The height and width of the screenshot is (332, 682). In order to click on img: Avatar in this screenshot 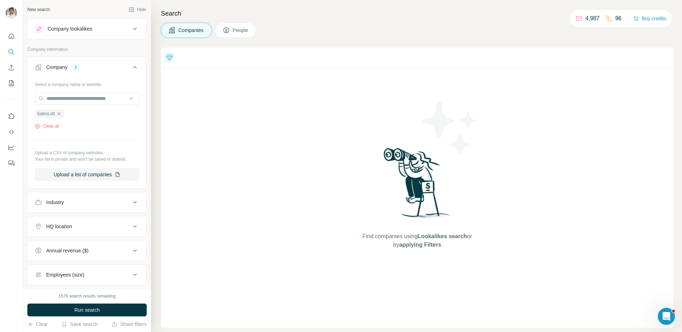, I will do `click(11, 13)`.